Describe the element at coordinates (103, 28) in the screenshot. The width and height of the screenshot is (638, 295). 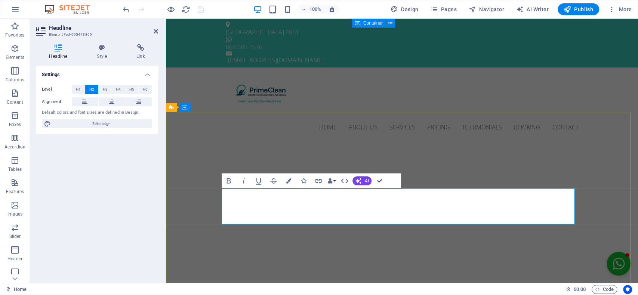
I see `h2: Headline` at that location.